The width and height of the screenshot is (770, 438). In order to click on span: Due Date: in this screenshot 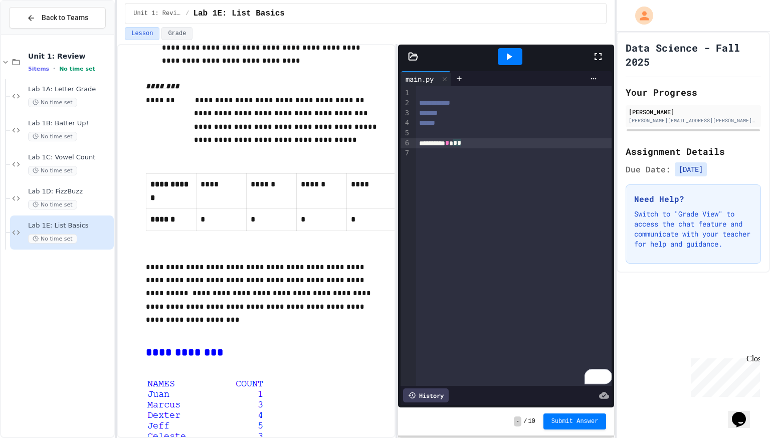, I will do `click(648, 170)`.